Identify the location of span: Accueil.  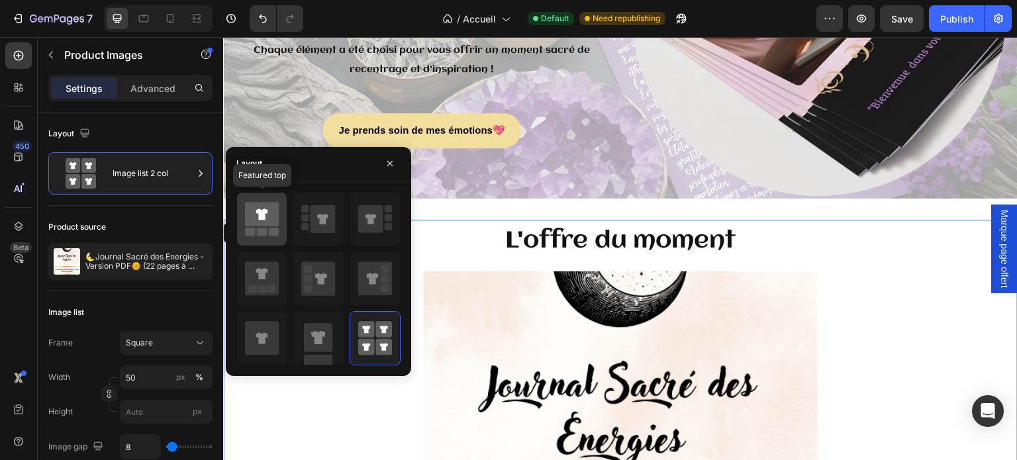
(480, 19).